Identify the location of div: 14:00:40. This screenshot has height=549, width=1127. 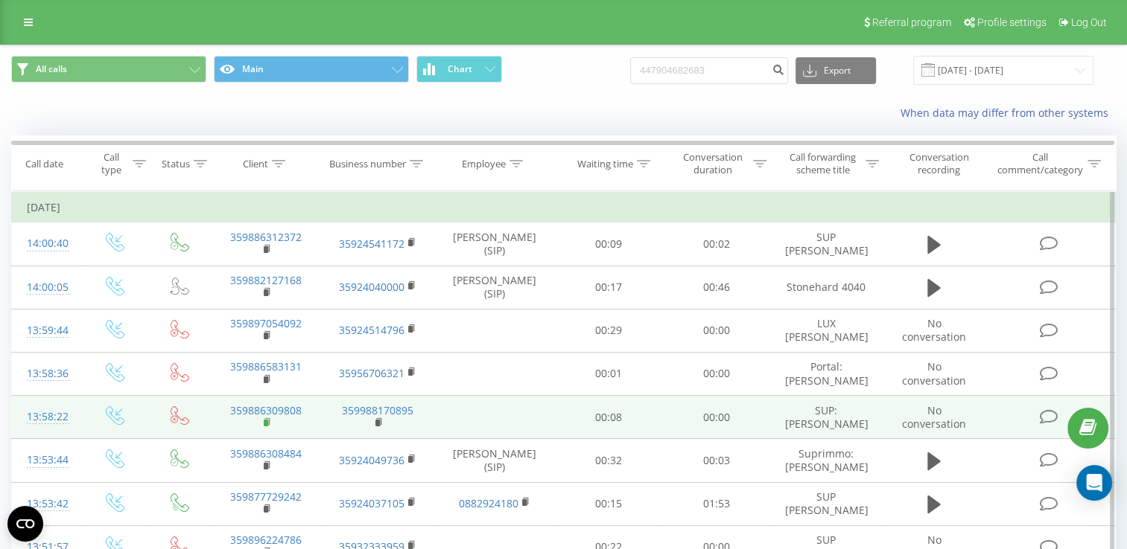
(46, 243).